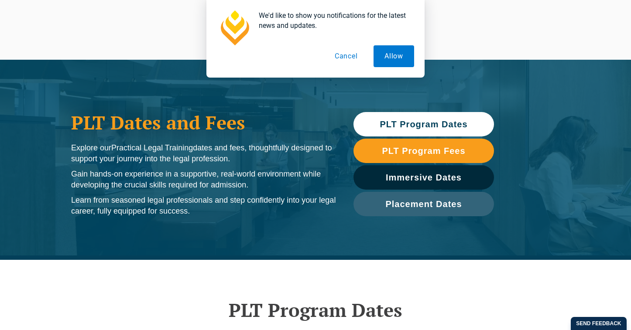 The height and width of the screenshot is (330, 631). I want to click on h1: PLT Dates and Fees, so click(203, 123).